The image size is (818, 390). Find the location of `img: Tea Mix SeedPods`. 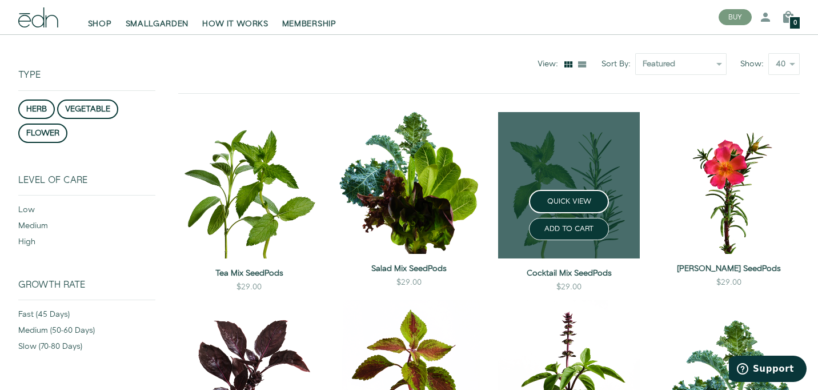

img: Tea Mix SeedPods is located at coordinates (249, 185).